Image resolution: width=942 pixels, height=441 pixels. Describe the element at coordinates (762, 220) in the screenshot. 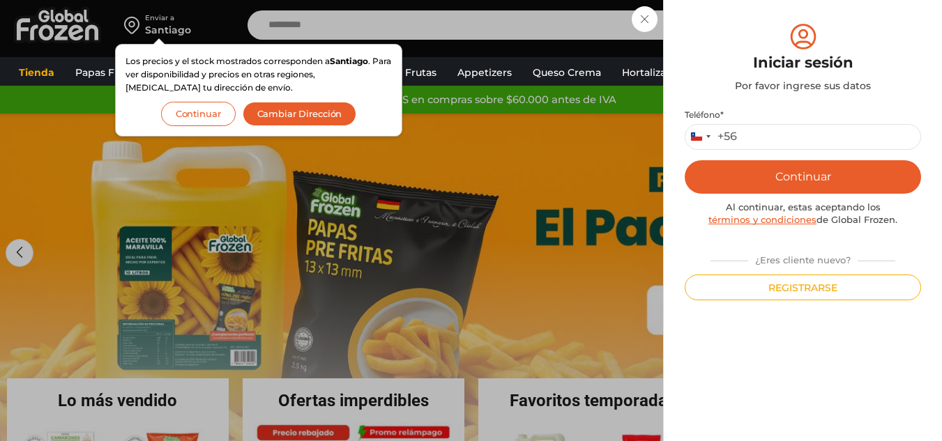

I see `a: términos y condiciones` at that location.